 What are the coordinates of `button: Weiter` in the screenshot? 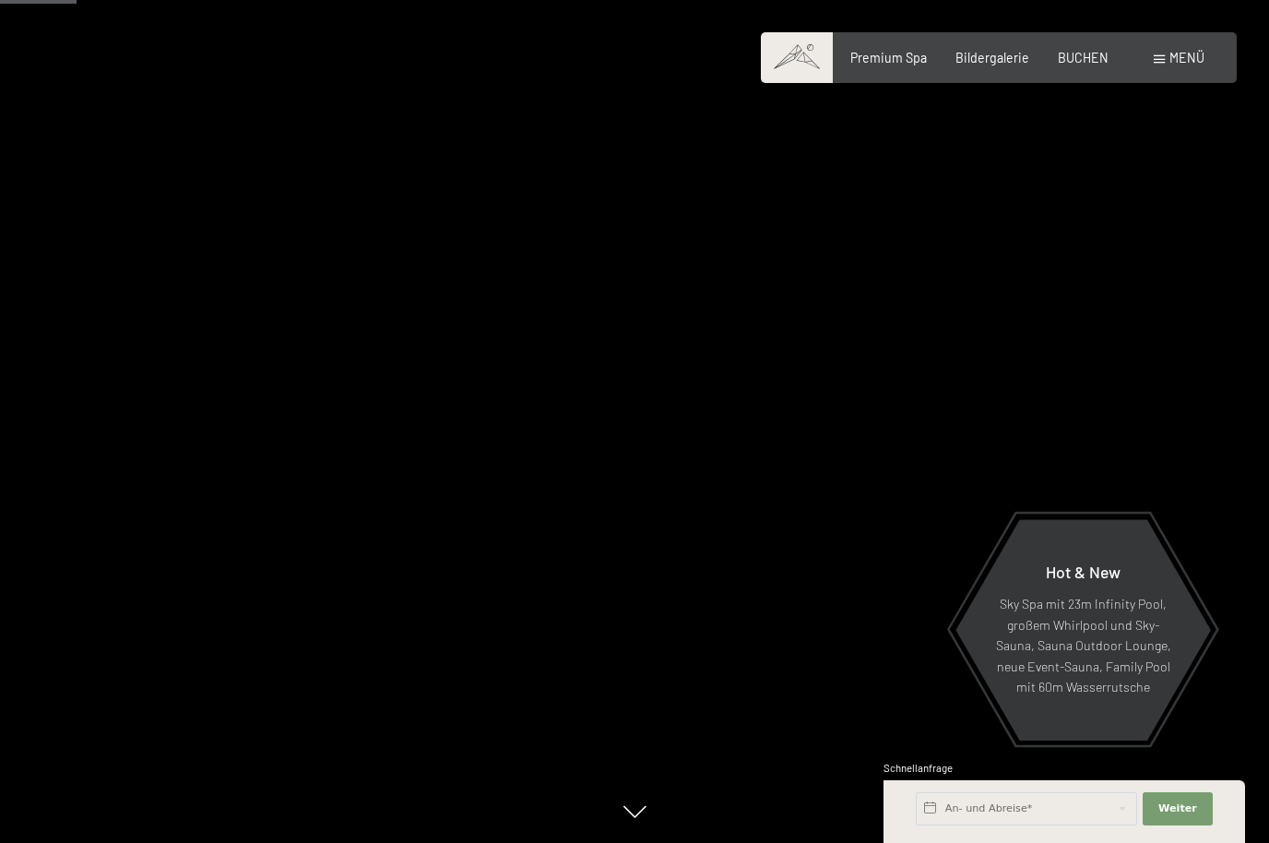 It's located at (1178, 809).